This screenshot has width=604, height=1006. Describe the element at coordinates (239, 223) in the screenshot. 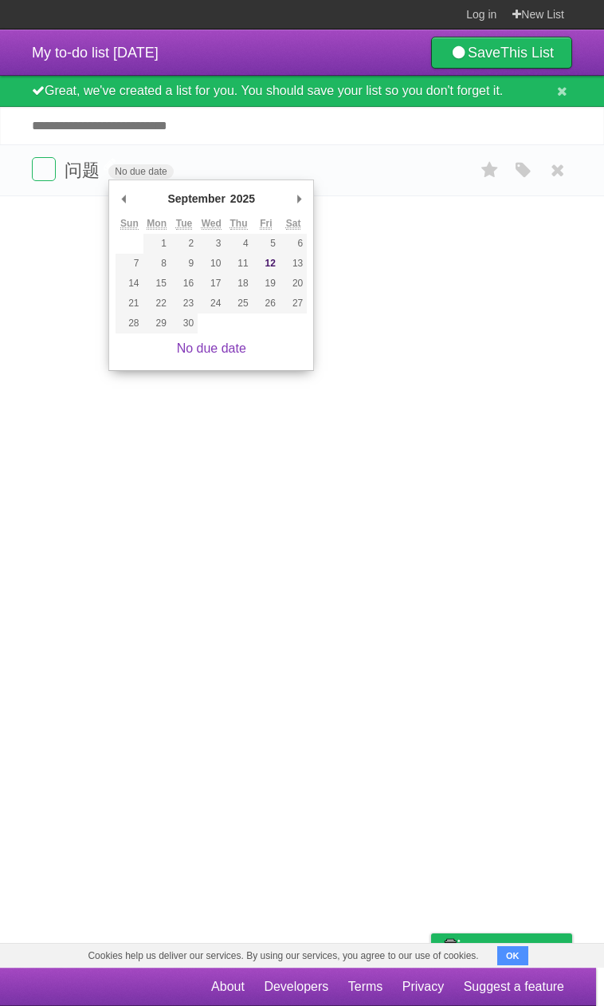

I see `abbr: Thursday` at that location.